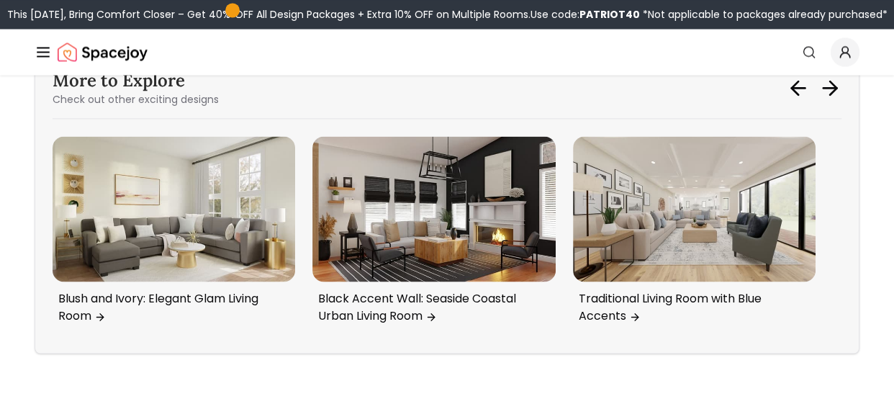 The width and height of the screenshot is (894, 404). What do you see at coordinates (694, 233) in the screenshot?
I see `a: Traditional Living Room with Blue AccentsTraditional Living Room with Blue Accents` at bounding box center [694, 233].